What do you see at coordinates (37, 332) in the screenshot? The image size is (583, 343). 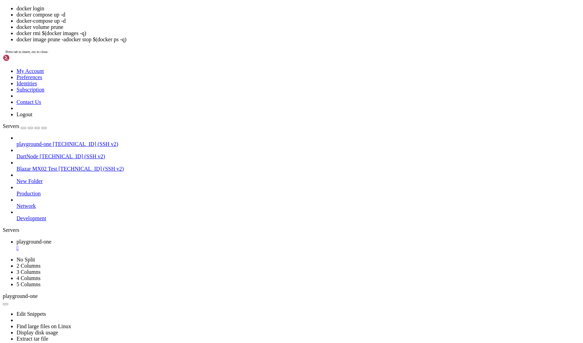 I see `a: Display disk usage` at bounding box center [37, 332].